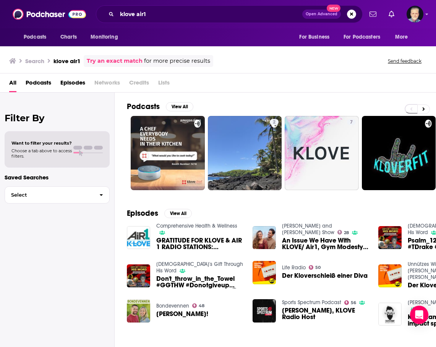 Image resolution: width=436 pixels, height=347 pixels. Describe the element at coordinates (321, 14) in the screenshot. I see `button: Open AdvancedNew` at that location.